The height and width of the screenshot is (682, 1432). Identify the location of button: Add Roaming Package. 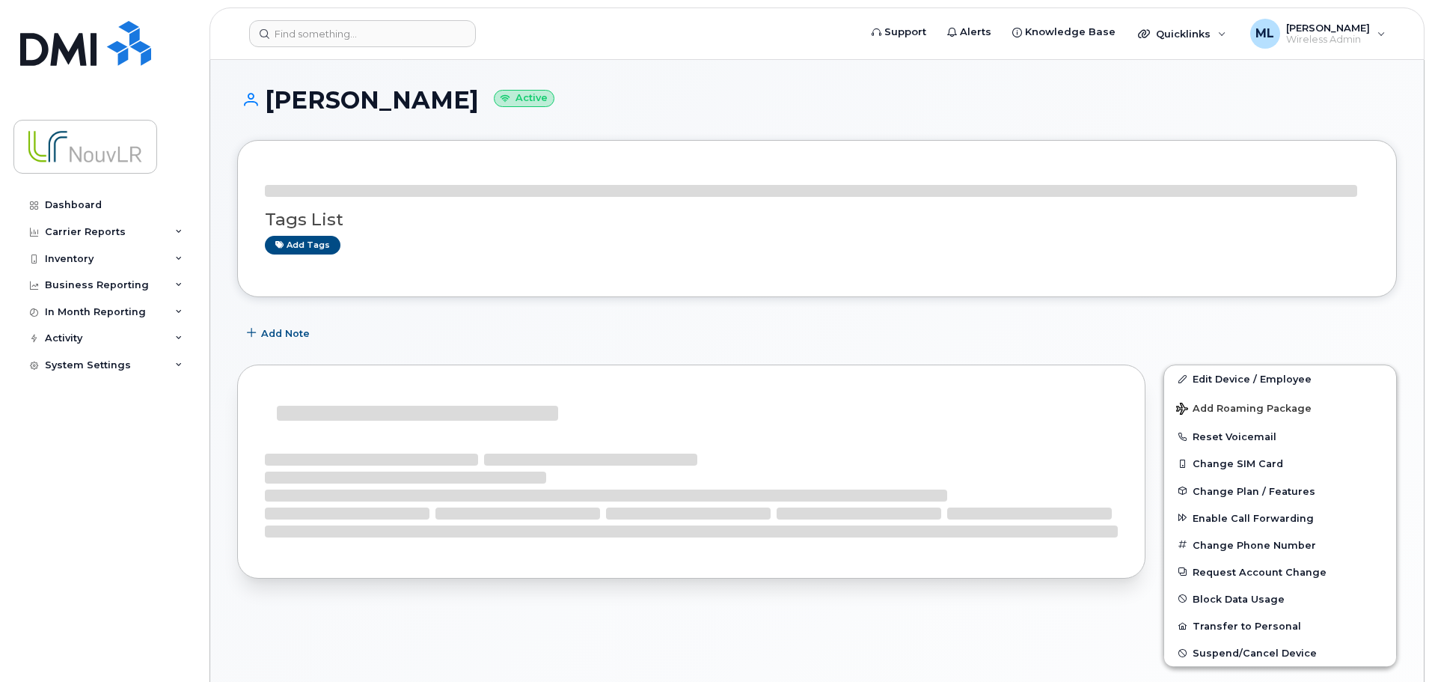
(1280, 407).